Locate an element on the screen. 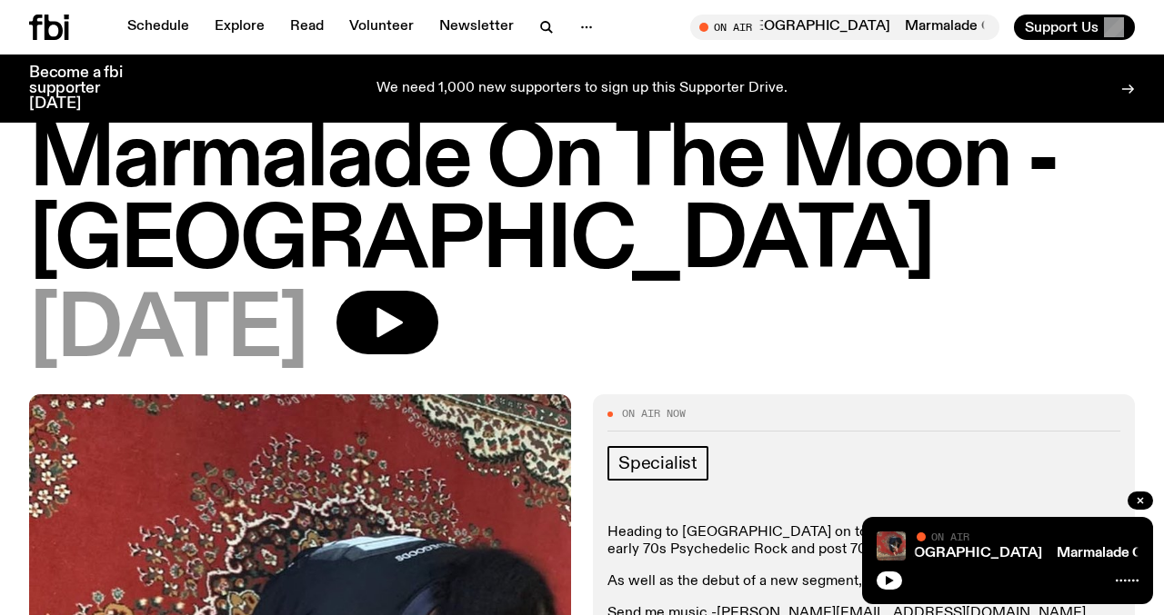  a: Read is located at coordinates (306, 27).